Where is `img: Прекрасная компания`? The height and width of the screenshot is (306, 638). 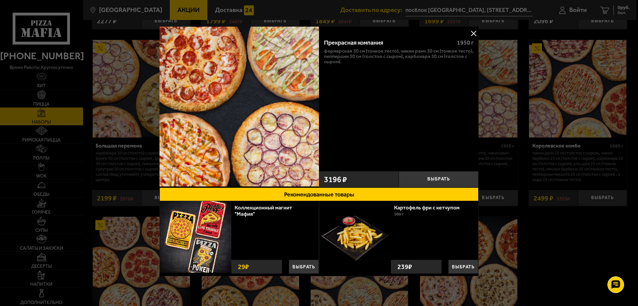 img: Прекрасная компания is located at coordinates (239, 106).